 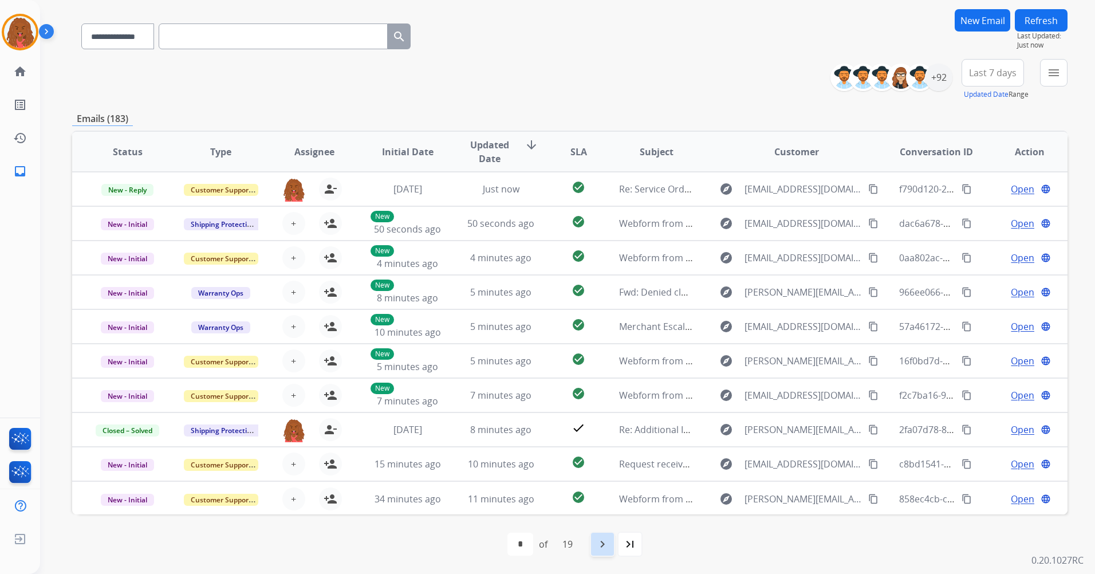 I want to click on span: New - Reply, so click(x=127, y=190).